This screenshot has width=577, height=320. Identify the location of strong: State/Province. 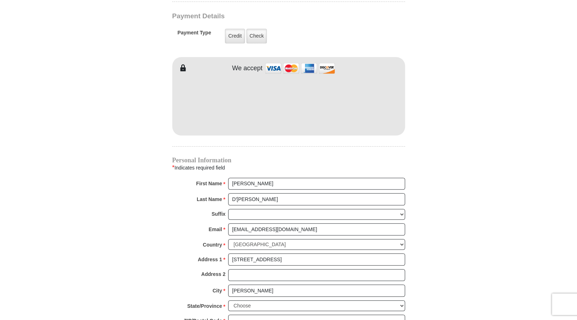
(205, 306).